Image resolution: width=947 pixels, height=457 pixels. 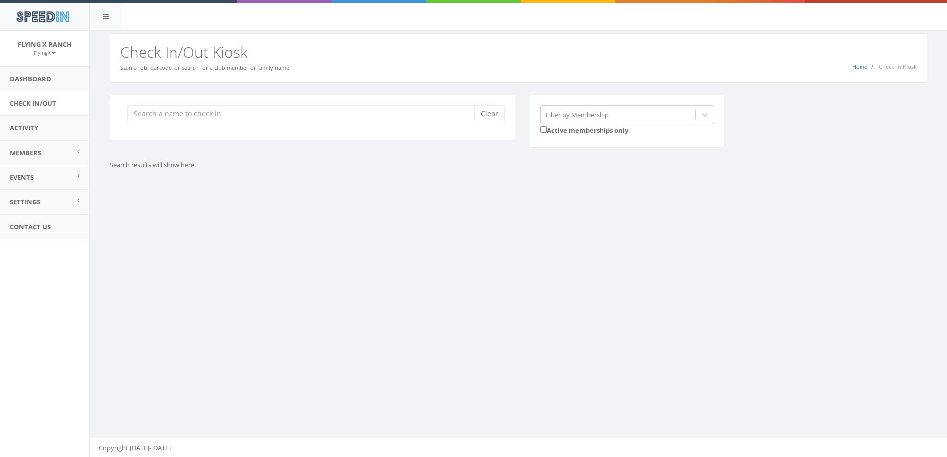 I want to click on span: Settings, so click(x=25, y=202).